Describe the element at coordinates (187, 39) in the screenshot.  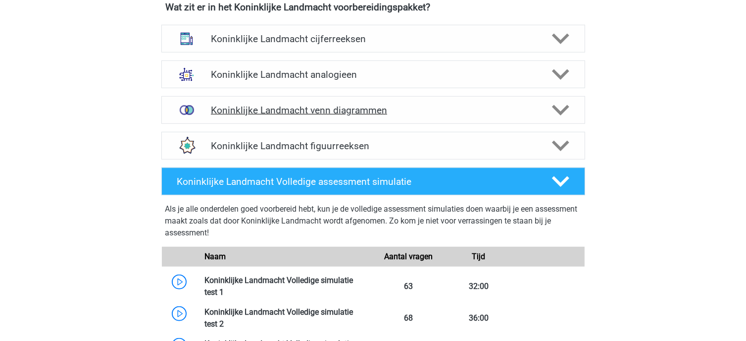
I see `img: cijferreeksen` at that location.